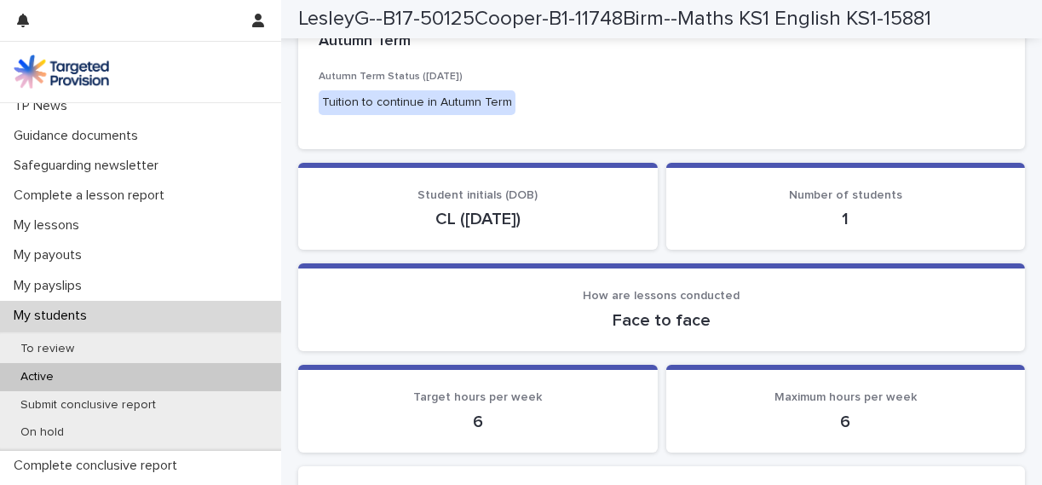  I want to click on span: Student initials (DOB), so click(477, 195).